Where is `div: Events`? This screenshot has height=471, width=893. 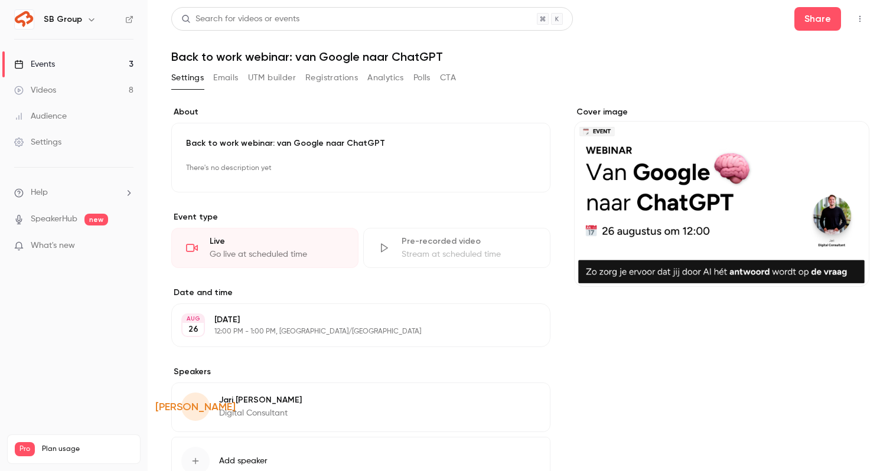 div: Events is located at coordinates (34, 64).